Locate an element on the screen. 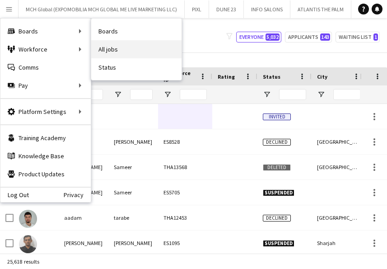  span: Status is located at coordinates (272, 76).